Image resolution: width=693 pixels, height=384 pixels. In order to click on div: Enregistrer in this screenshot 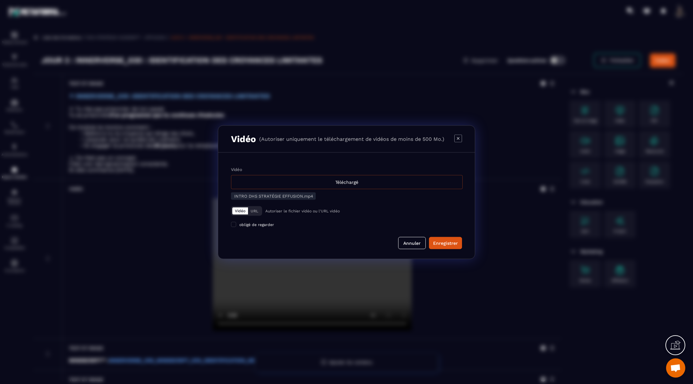, I will do `click(445, 243)`.